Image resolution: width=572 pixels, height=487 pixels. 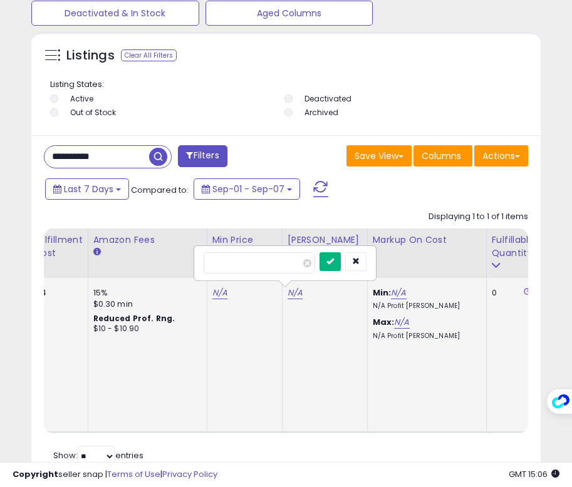 What do you see at coordinates (426, 253) in the screenshot?
I see `th: The percentage added to the cost of goods (COGS) that forms the calculator for Min & Max prices.` at bounding box center [426, 253].